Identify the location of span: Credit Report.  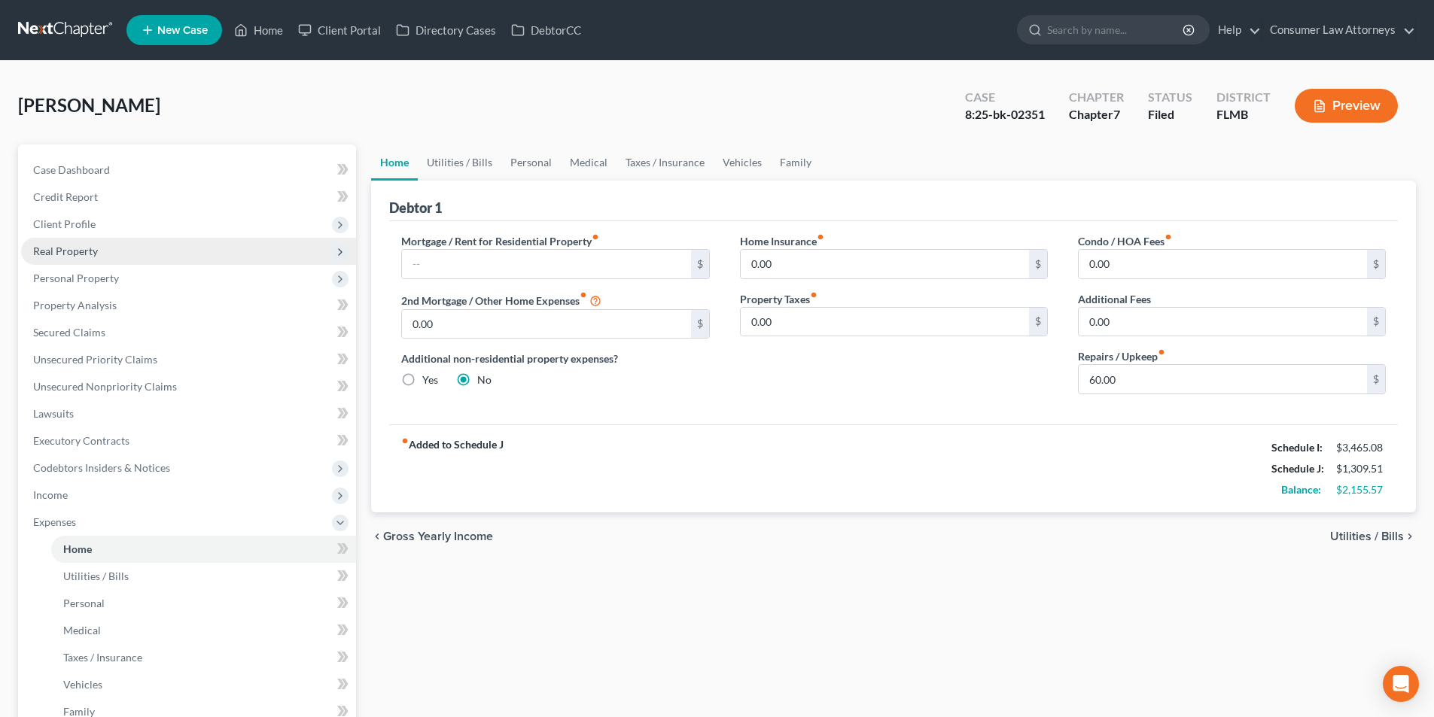
(65, 196).